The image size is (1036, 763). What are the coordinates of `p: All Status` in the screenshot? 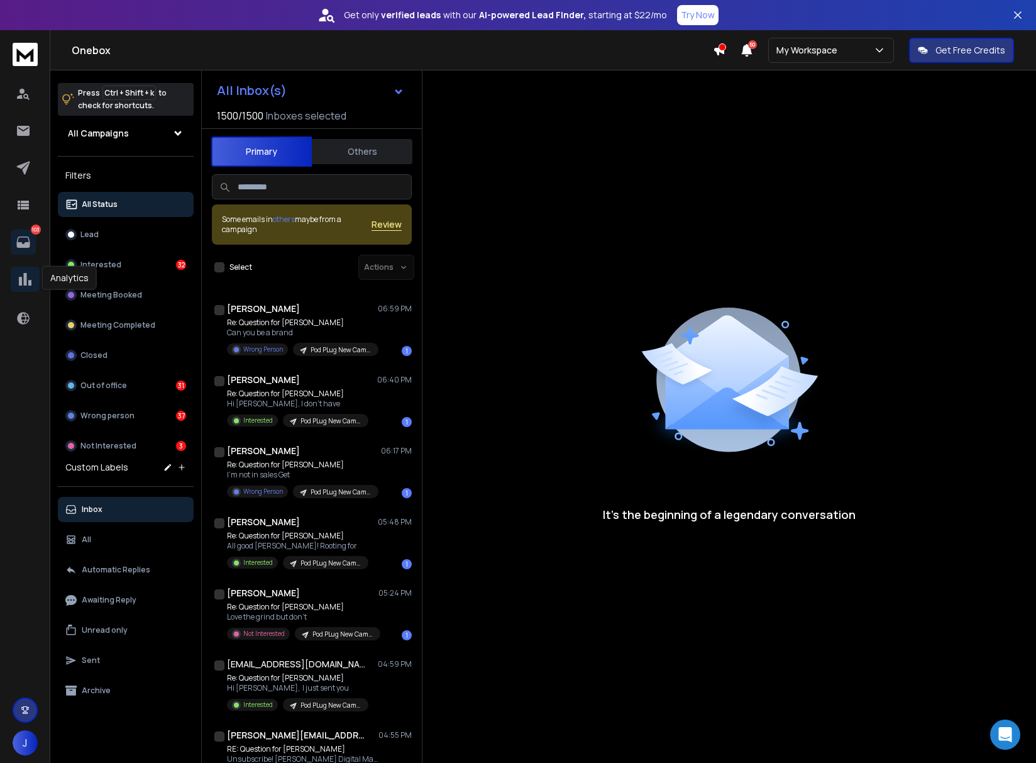 It's located at (99, 204).